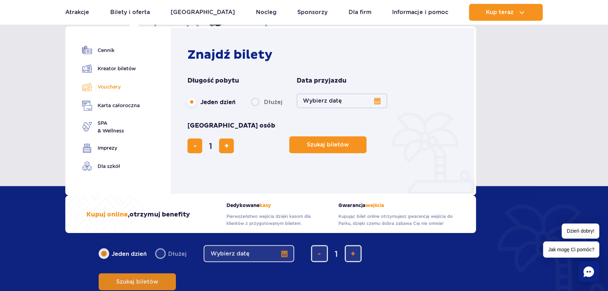 Image resolution: width=608 pixels, height=291 pixels. Describe the element at coordinates (195, 146) in the screenshot. I see `button: usuń bilet` at that location.